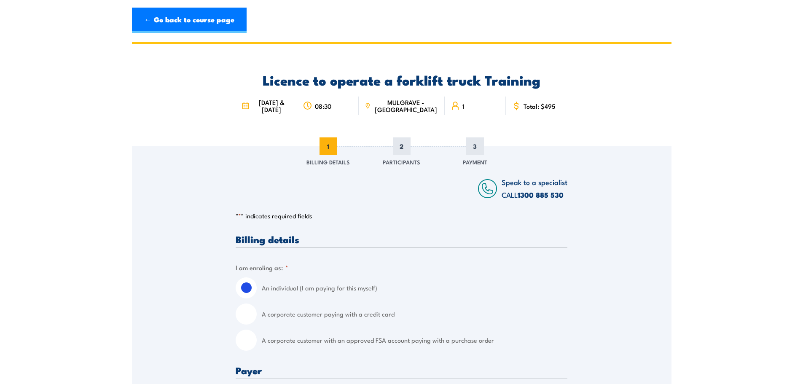 Image resolution: width=803 pixels, height=384 pixels. I want to click on label: A corporate customer with an approved FSA account paying with a purchase order, so click(414, 340).